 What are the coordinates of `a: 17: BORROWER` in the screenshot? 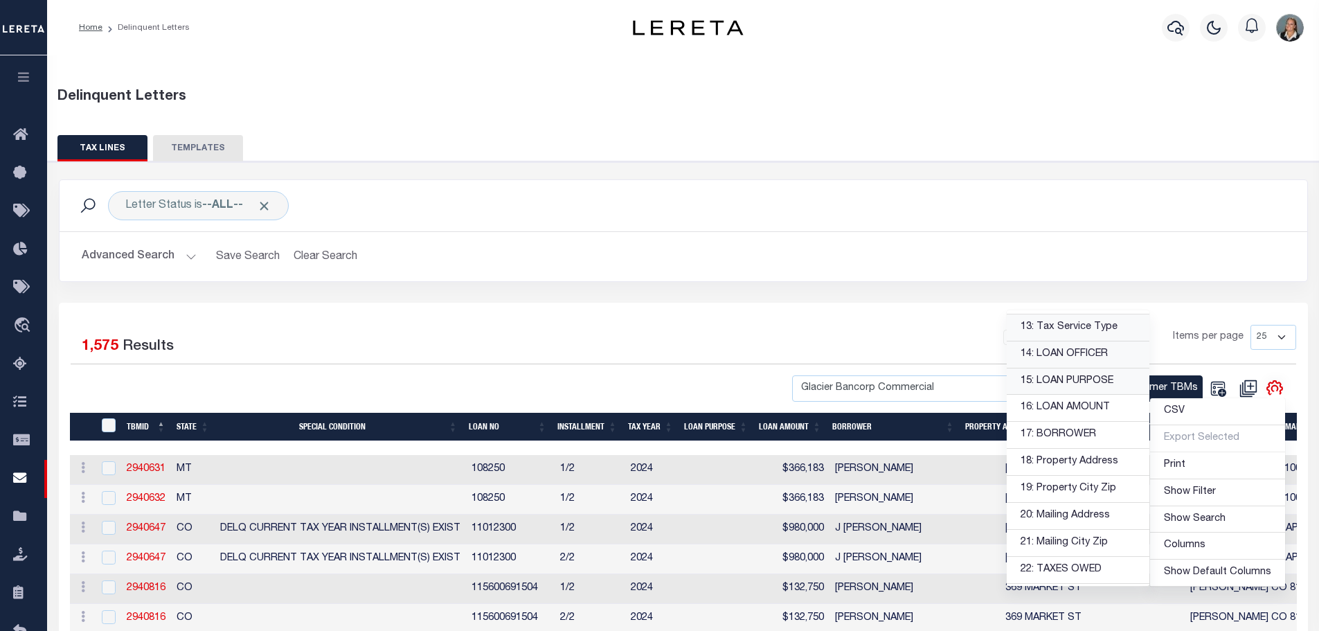 It's located at (1078, 435).